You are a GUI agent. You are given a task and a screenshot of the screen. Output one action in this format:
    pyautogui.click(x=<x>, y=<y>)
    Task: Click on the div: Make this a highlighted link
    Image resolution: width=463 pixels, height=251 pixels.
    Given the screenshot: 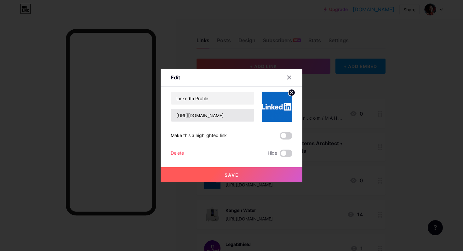 What is the action you would take?
    pyautogui.click(x=199, y=136)
    